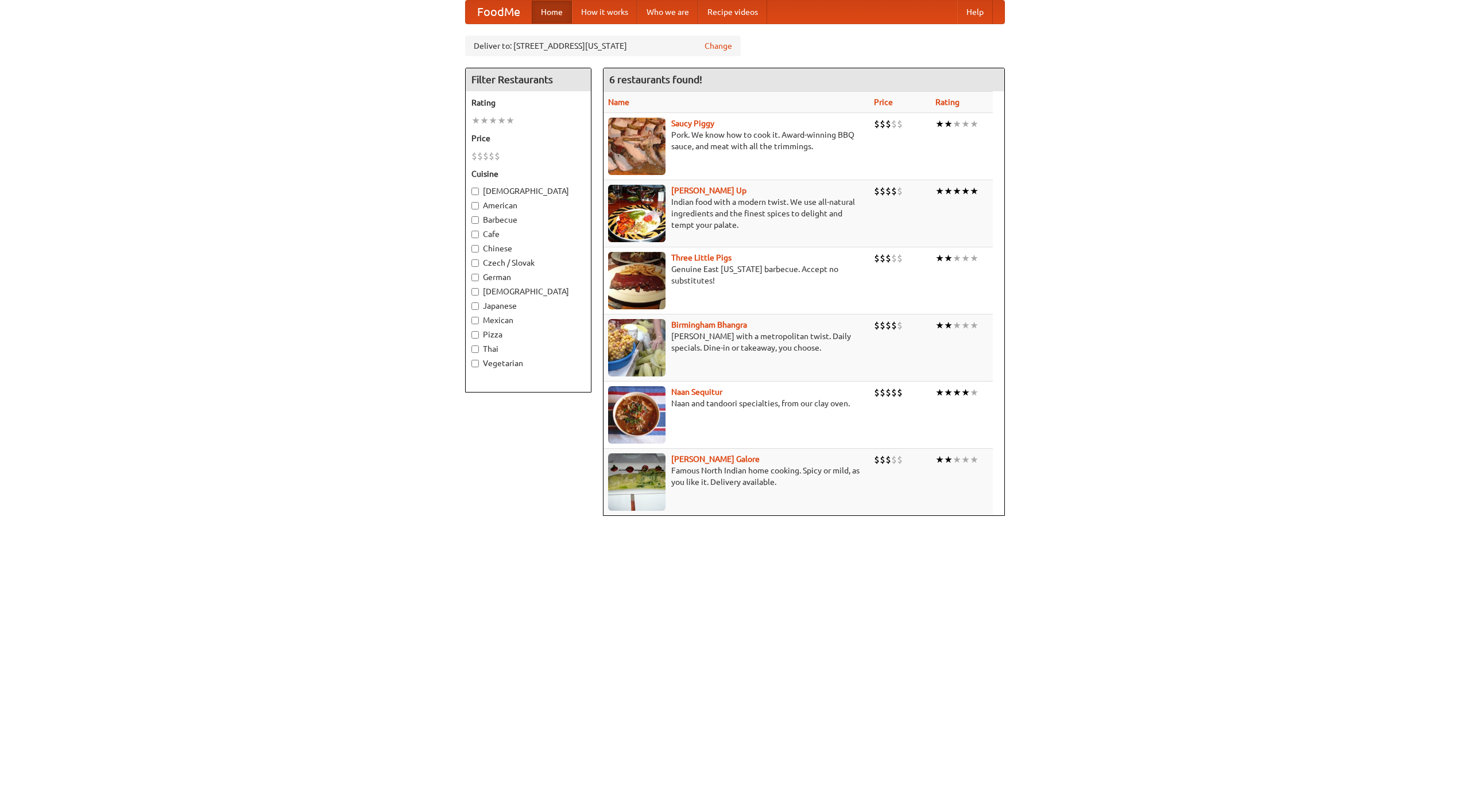 This screenshot has width=1470, height=812. Describe the element at coordinates (637, 146) in the screenshot. I see `img: saucy.jpg` at that location.